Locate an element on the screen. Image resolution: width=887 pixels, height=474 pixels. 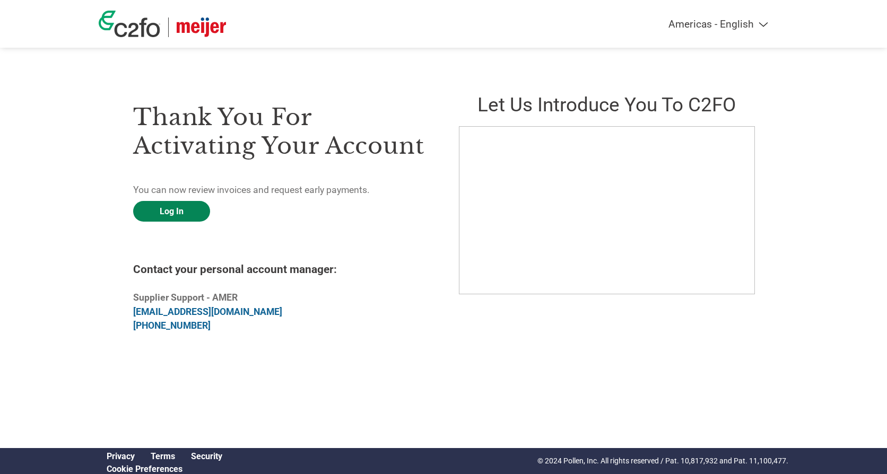
a: Privacy is located at coordinates (120, 456).